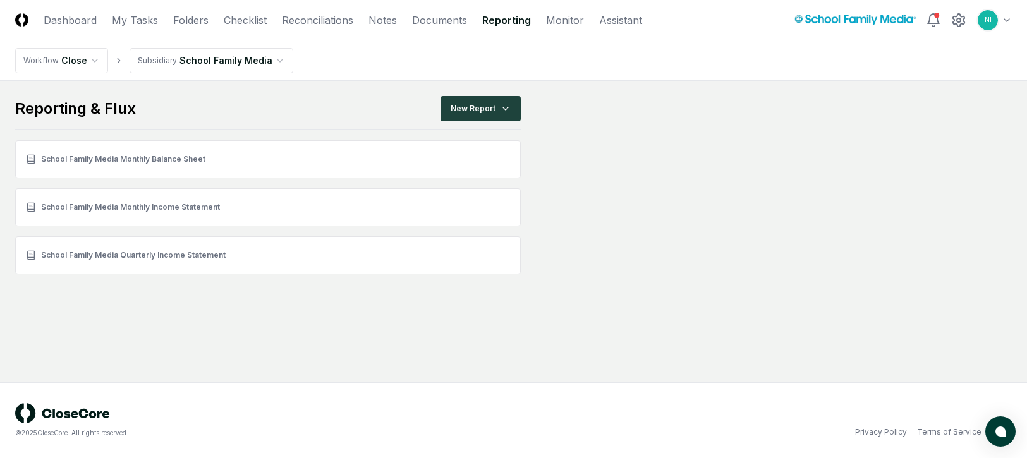 Image resolution: width=1027 pixels, height=458 pixels. I want to click on a: School Family Media Quarterly Income Statement, so click(268, 255).